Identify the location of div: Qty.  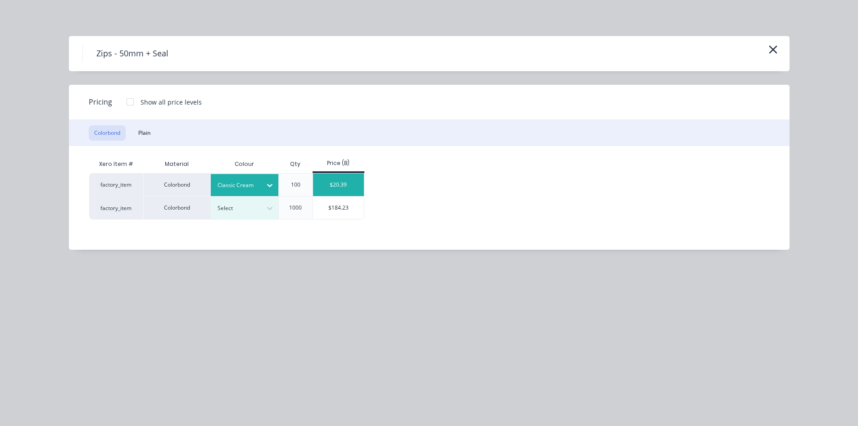
(295, 164).